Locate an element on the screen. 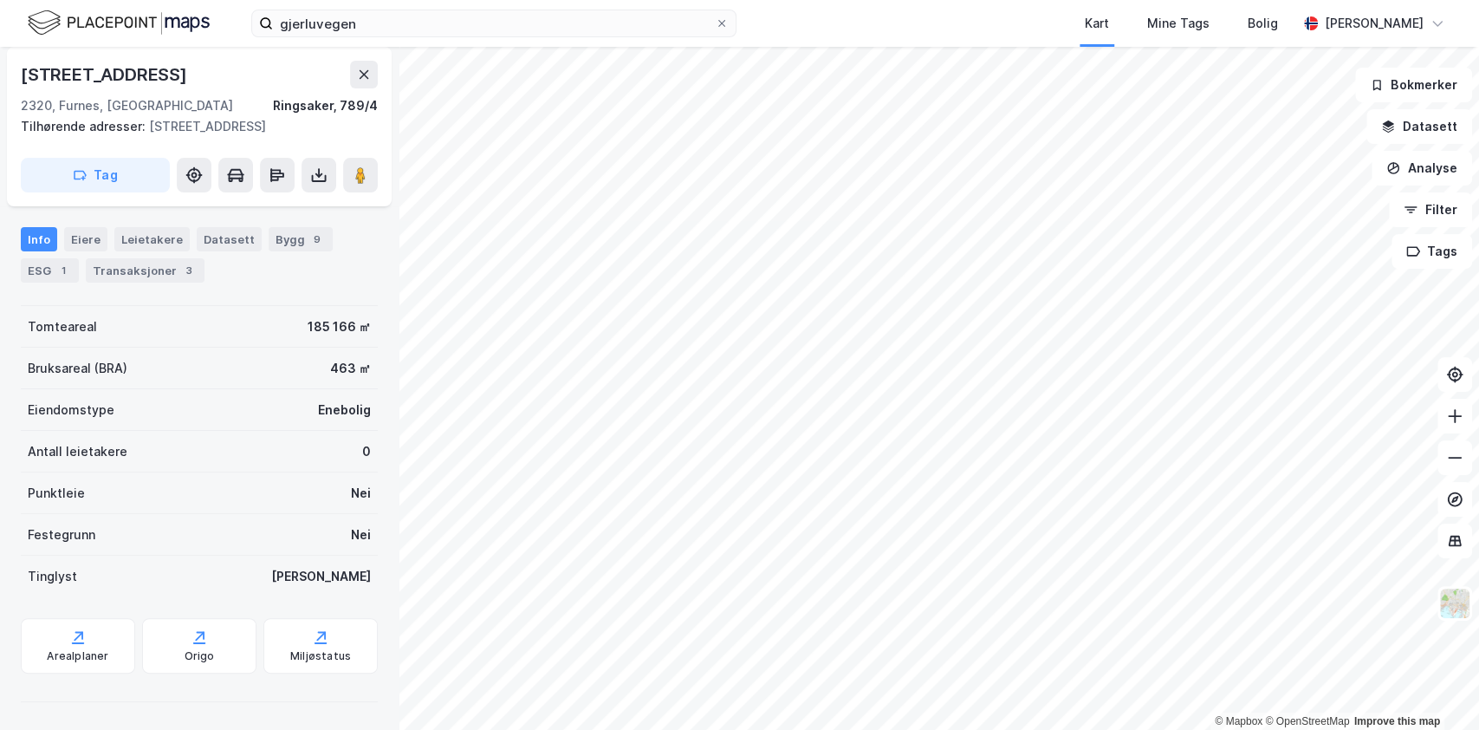 This screenshot has width=1479, height=730. button: Analyse is located at coordinates (1422, 168).